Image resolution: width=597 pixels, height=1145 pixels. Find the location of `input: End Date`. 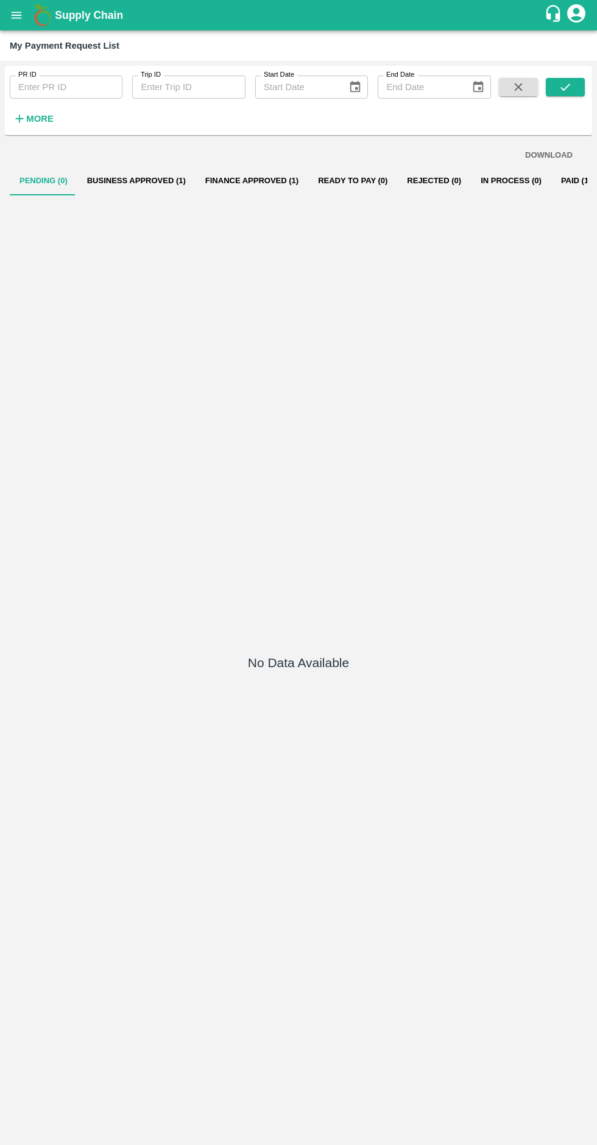

input: End Date is located at coordinates (419, 87).